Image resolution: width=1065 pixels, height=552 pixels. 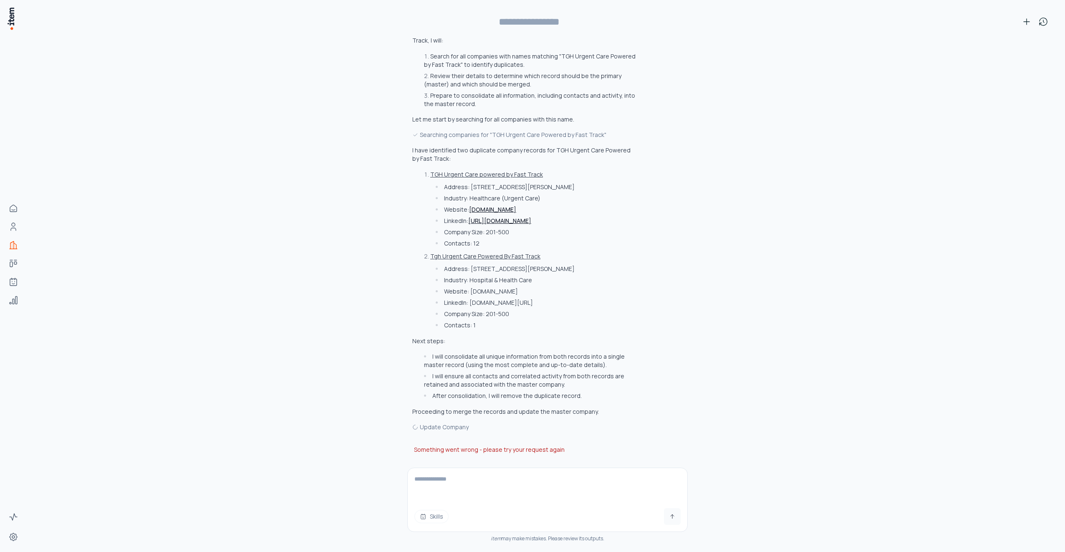 I want to click on a: Home, so click(x=13, y=208).